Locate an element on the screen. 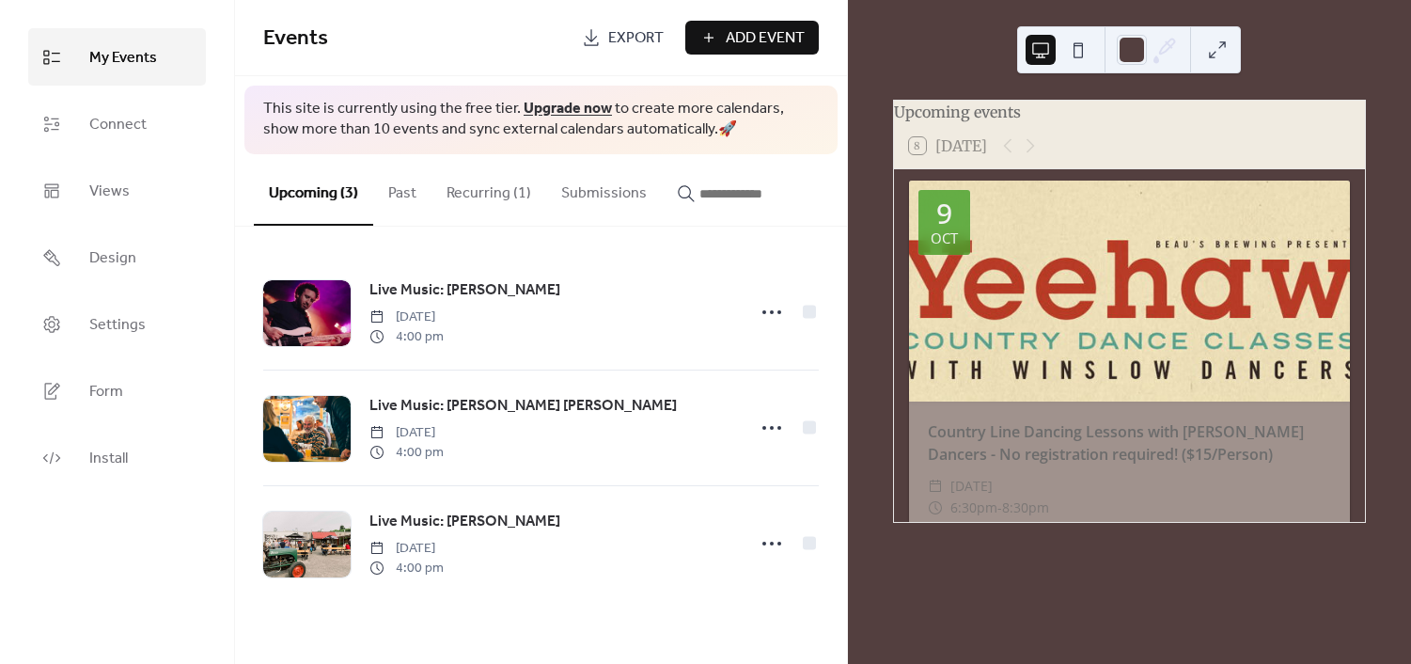 This screenshot has width=1411, height=664. div: 9 is located at coordinates (944, 213).